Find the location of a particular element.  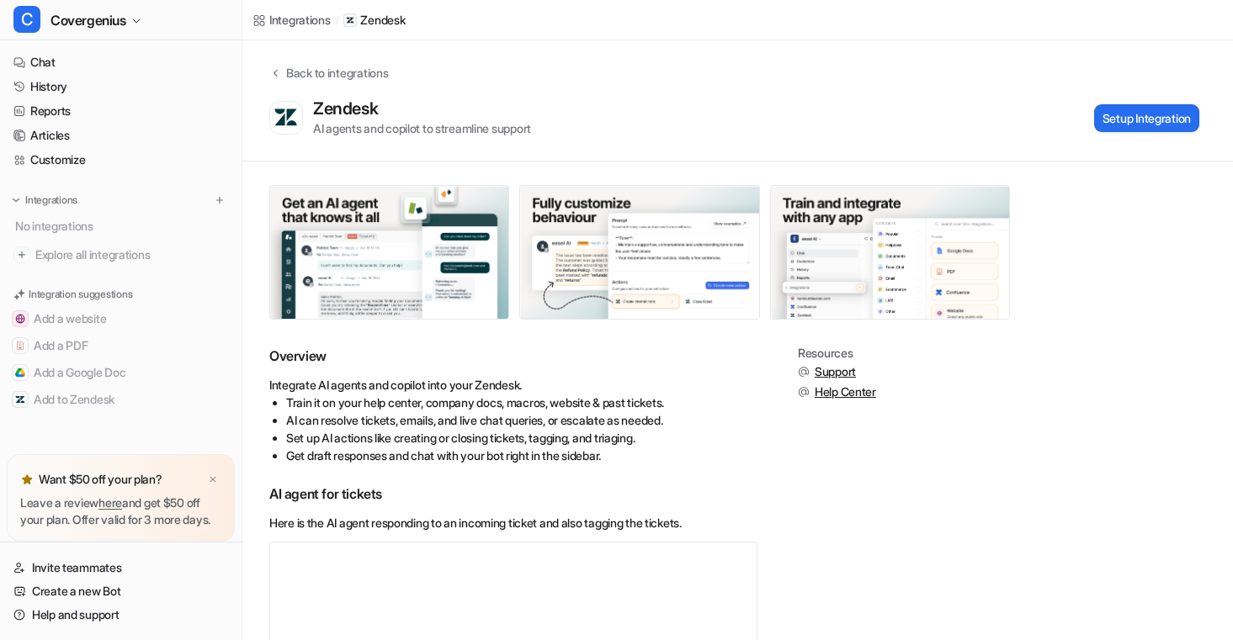

img: expand menu is located at coordinates (16, 200).